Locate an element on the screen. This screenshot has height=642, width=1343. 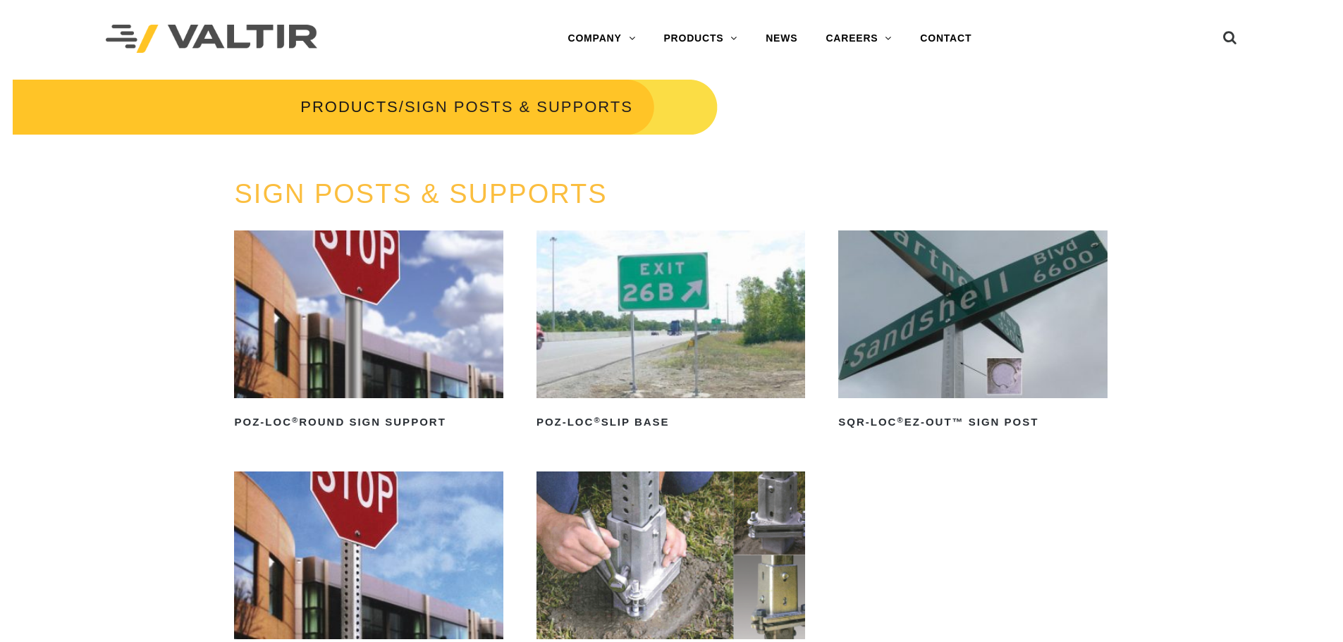
span: SIGN POSTS & SUPPORTS is located at coordinates (519, 106).